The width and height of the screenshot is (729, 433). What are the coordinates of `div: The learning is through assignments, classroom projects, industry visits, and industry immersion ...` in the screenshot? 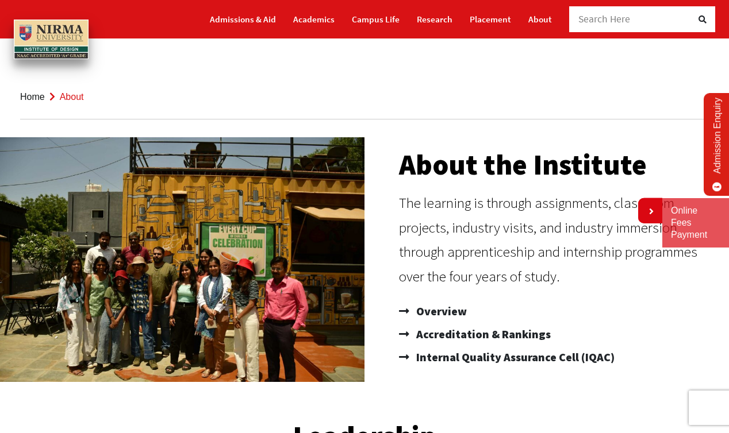 It's located at (558, 240).